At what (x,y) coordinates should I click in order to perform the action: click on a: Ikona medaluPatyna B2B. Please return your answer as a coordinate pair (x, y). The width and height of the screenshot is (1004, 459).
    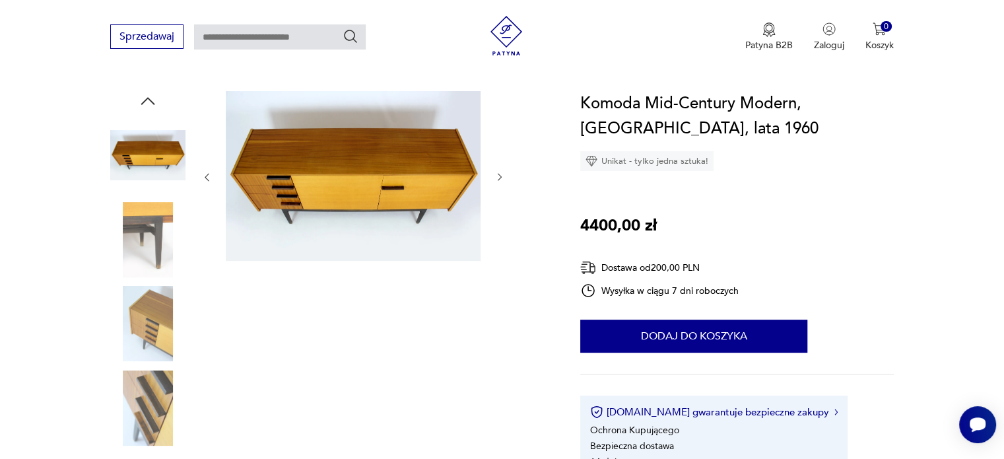
    Looking at the image, I should click on (769, 37).